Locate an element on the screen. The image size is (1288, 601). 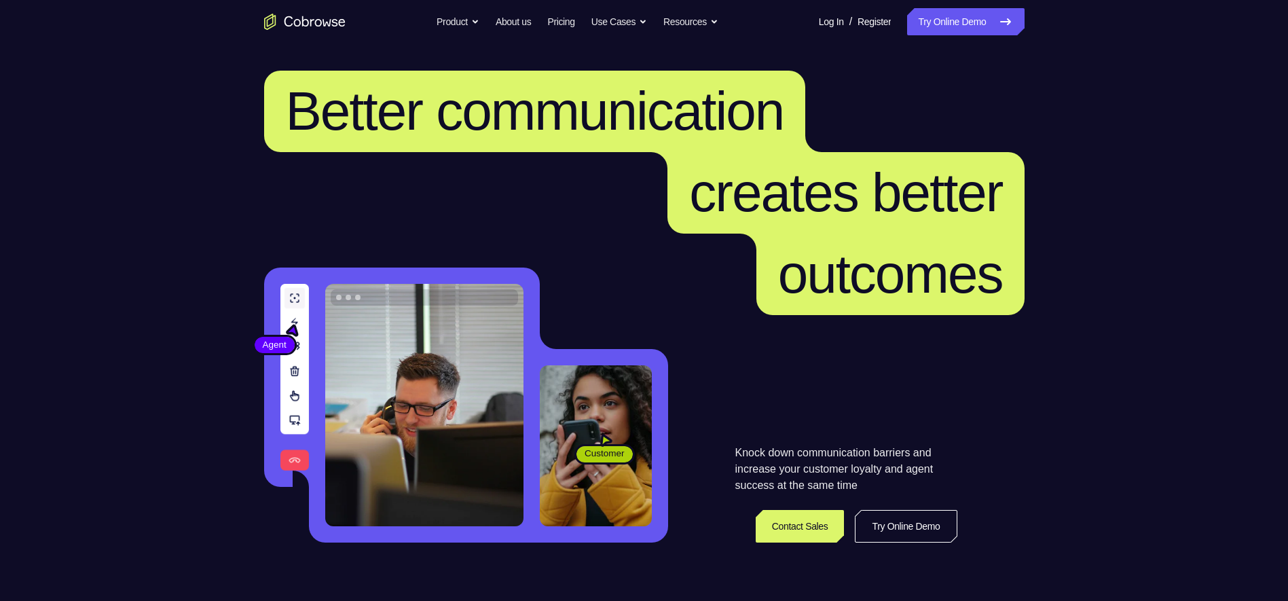
span: Agent is located at coordinates (274, 345).